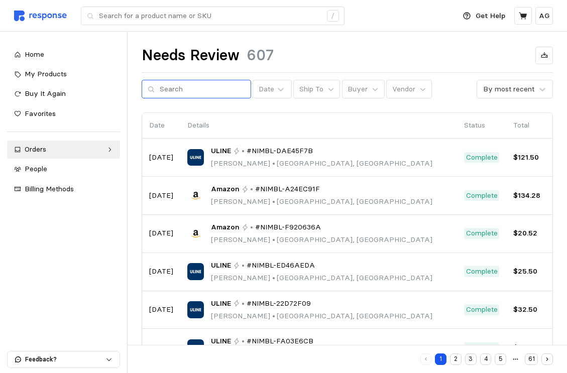 The width and height of the screenshot is (567, 373). I want to click on div: Orders, so click(63, 150).